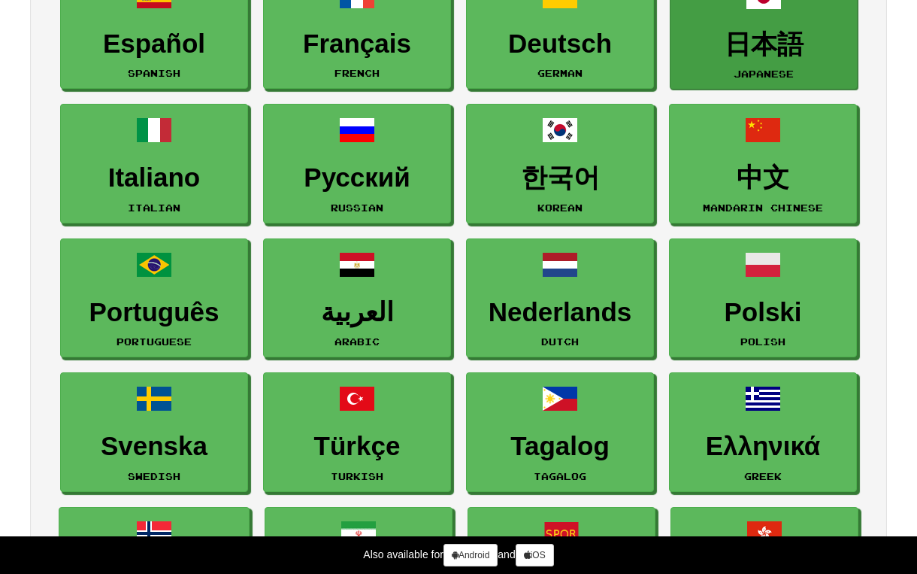 This screenshot has width=917, height=574. Describe the element at coordinates (763, 298) in the screenshot. I see `a: PolskiPolish` at that location.